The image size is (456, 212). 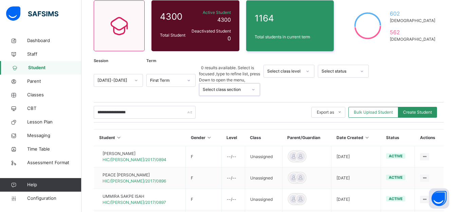 I want to click on span: Time Table, so click(x=54, y=150).